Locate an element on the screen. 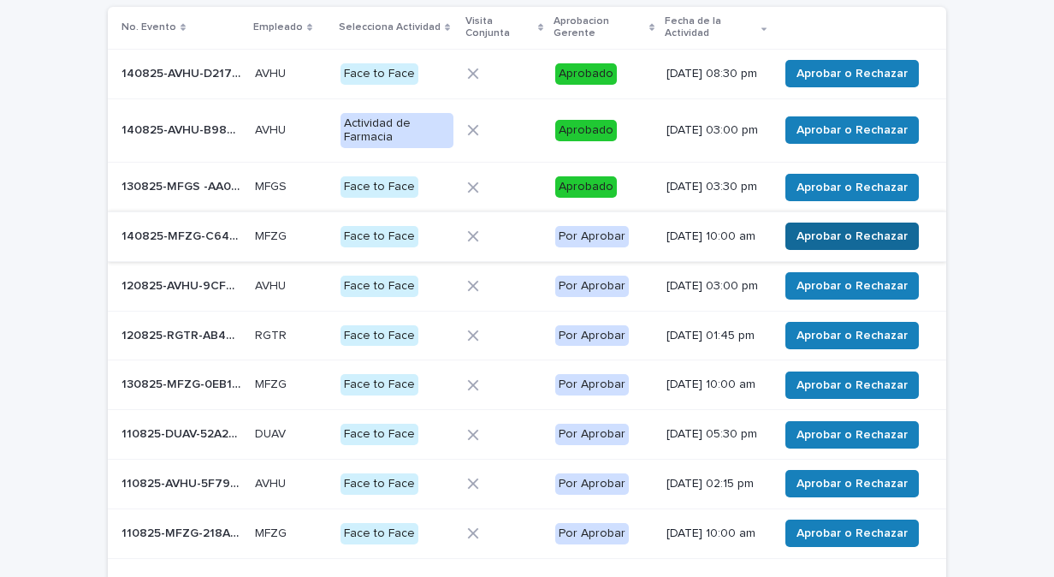 The image size is (1054, 577). p: 120825-RGTR-AB4EBB is located at coordinates (183, 334).